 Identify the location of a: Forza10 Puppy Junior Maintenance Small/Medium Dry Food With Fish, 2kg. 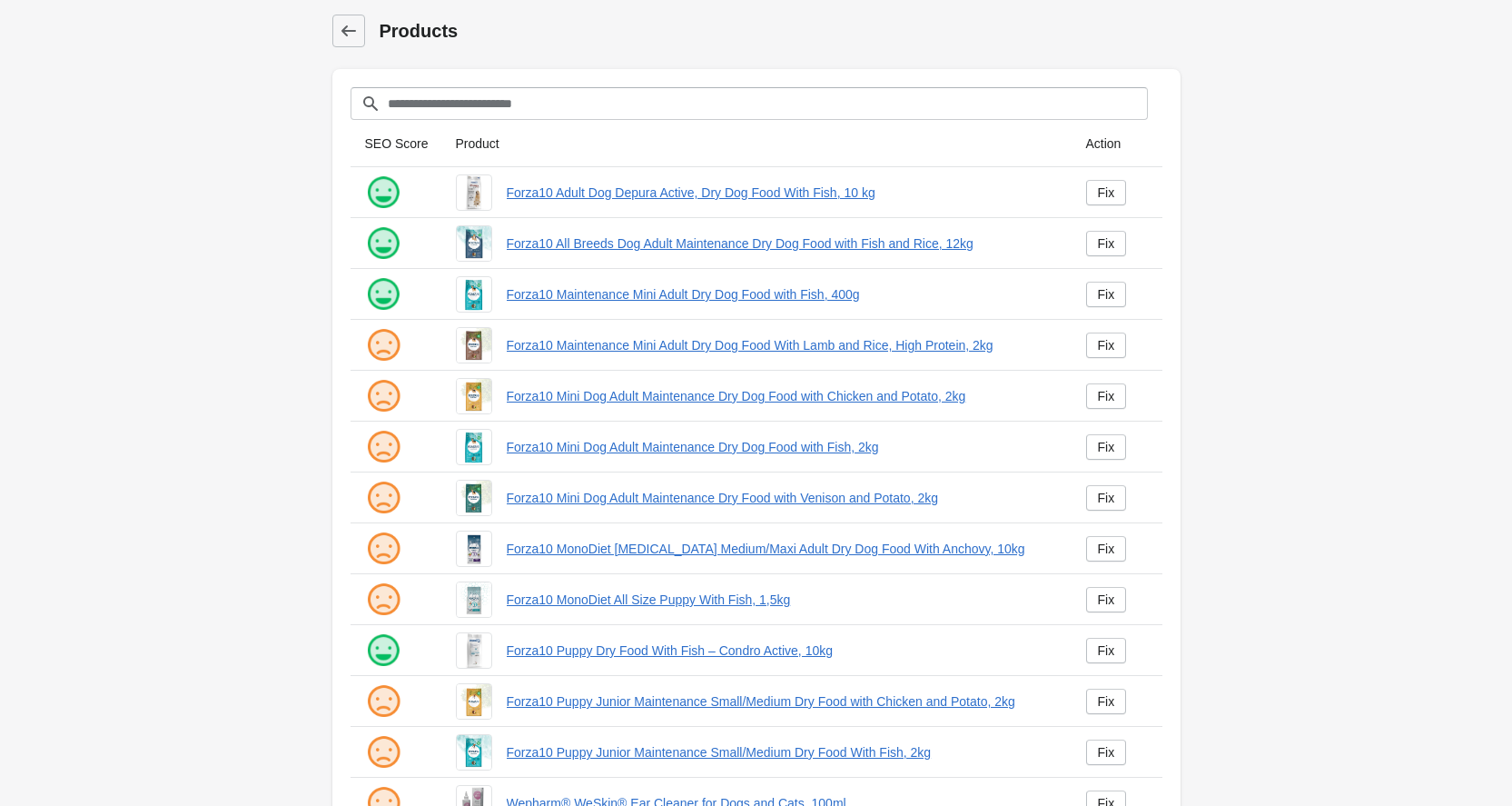
(782, 752).